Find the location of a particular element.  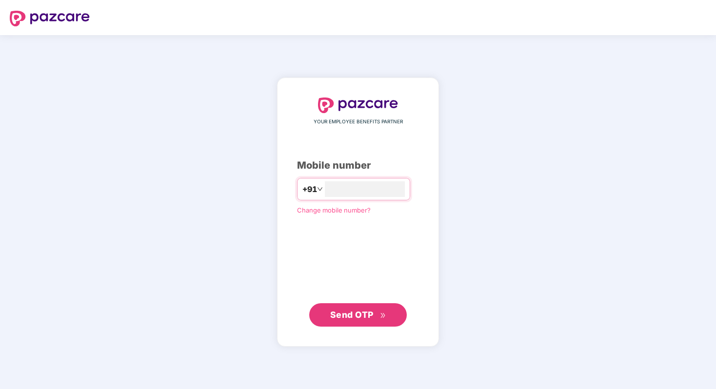

span: YOUR EMPLOYEE BENEFITS PARTNER is located at coordinates (358, 122).